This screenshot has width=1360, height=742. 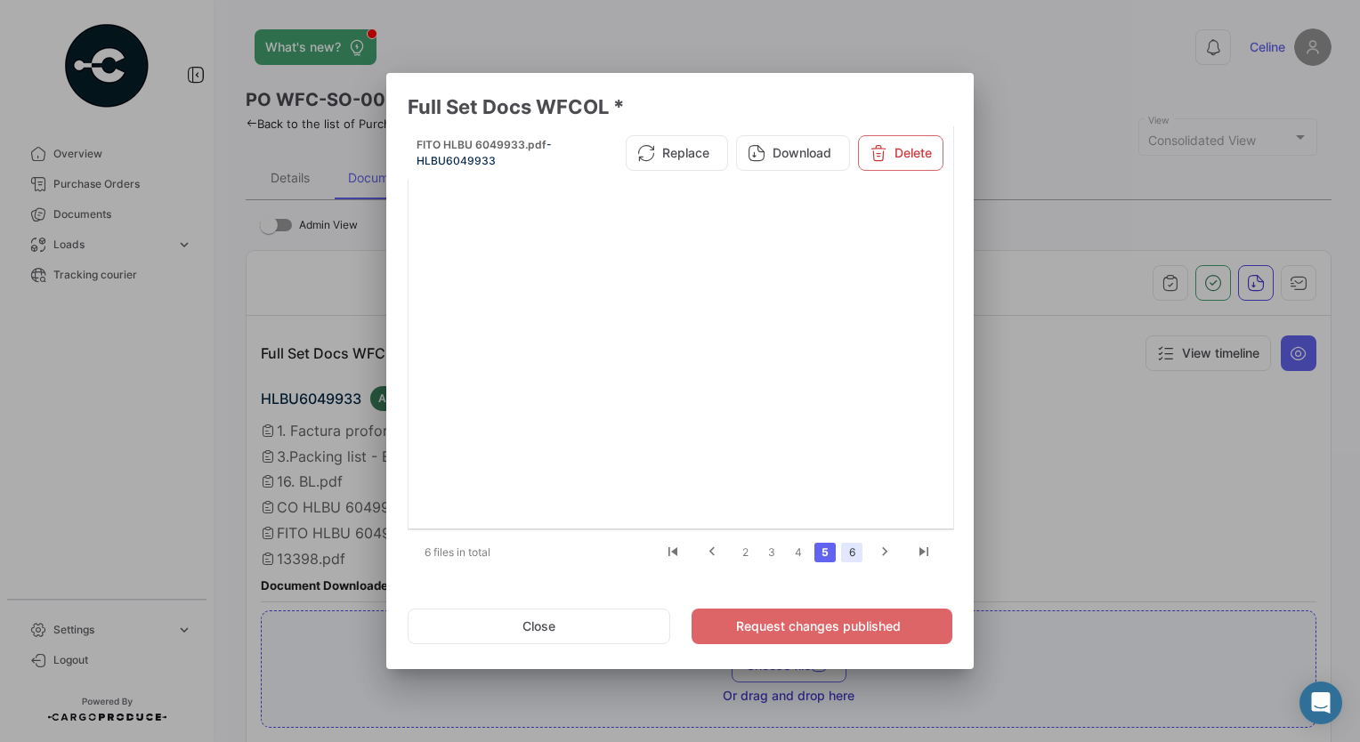 What do you see at coordinates (676, 153) in the screenshot?
I see `button: Replace` at bounding box center [676, 153].